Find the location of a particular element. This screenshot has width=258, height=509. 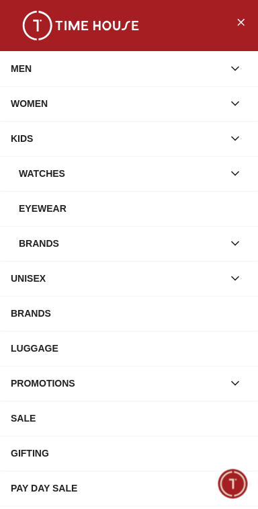

div: Brands is located at coordinates (121, 243).